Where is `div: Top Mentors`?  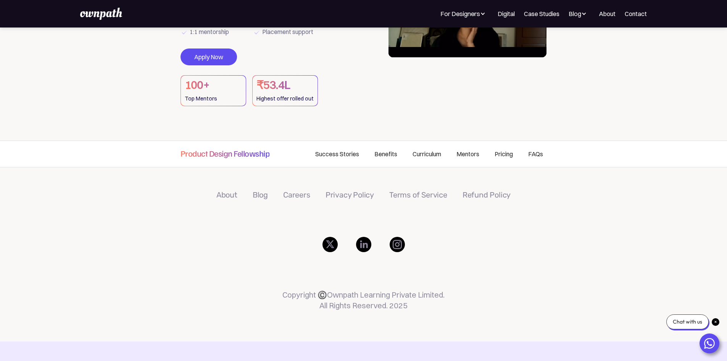
div: Top Mentors is located at coordinates (213, 98).